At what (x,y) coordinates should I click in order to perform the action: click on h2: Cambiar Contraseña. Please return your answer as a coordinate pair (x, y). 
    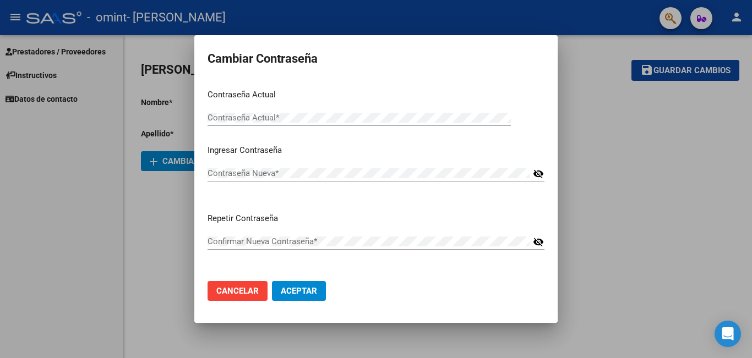
    Looking at the image, I should click on (376, 59).